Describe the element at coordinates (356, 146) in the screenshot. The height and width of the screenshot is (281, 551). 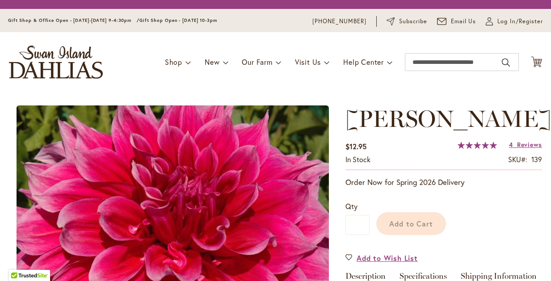
I see `span: $12.95` at that location.